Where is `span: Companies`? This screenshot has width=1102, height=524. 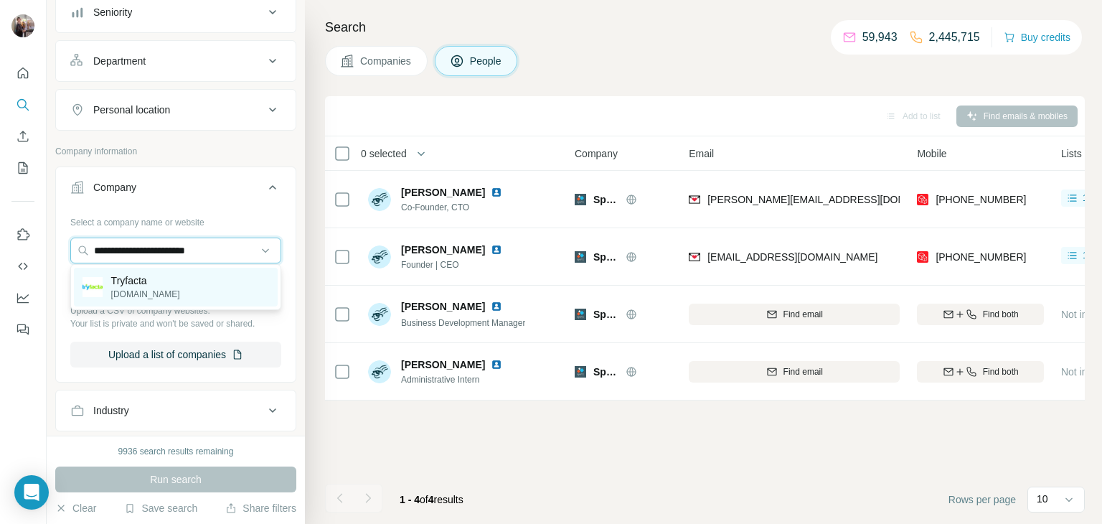
span: Companies is located at coordinates (386, 61).